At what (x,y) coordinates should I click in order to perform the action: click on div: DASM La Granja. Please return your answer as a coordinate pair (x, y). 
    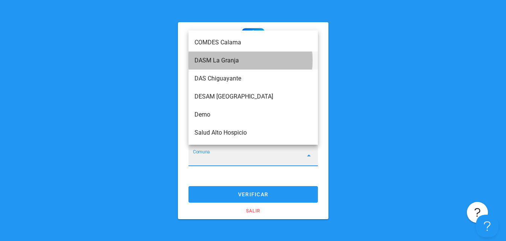
    Looking at the image, I should click on (253, 60).